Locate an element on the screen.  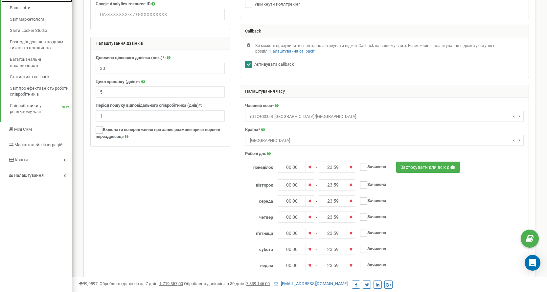
label: середа is located at coordinates (259, 200).